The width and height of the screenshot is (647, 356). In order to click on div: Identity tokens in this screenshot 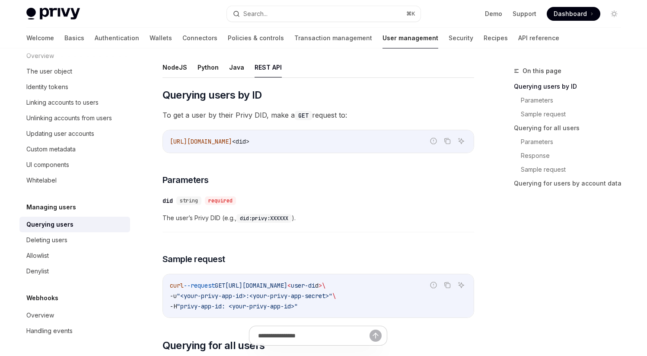, I will do `click(47, 87)`.